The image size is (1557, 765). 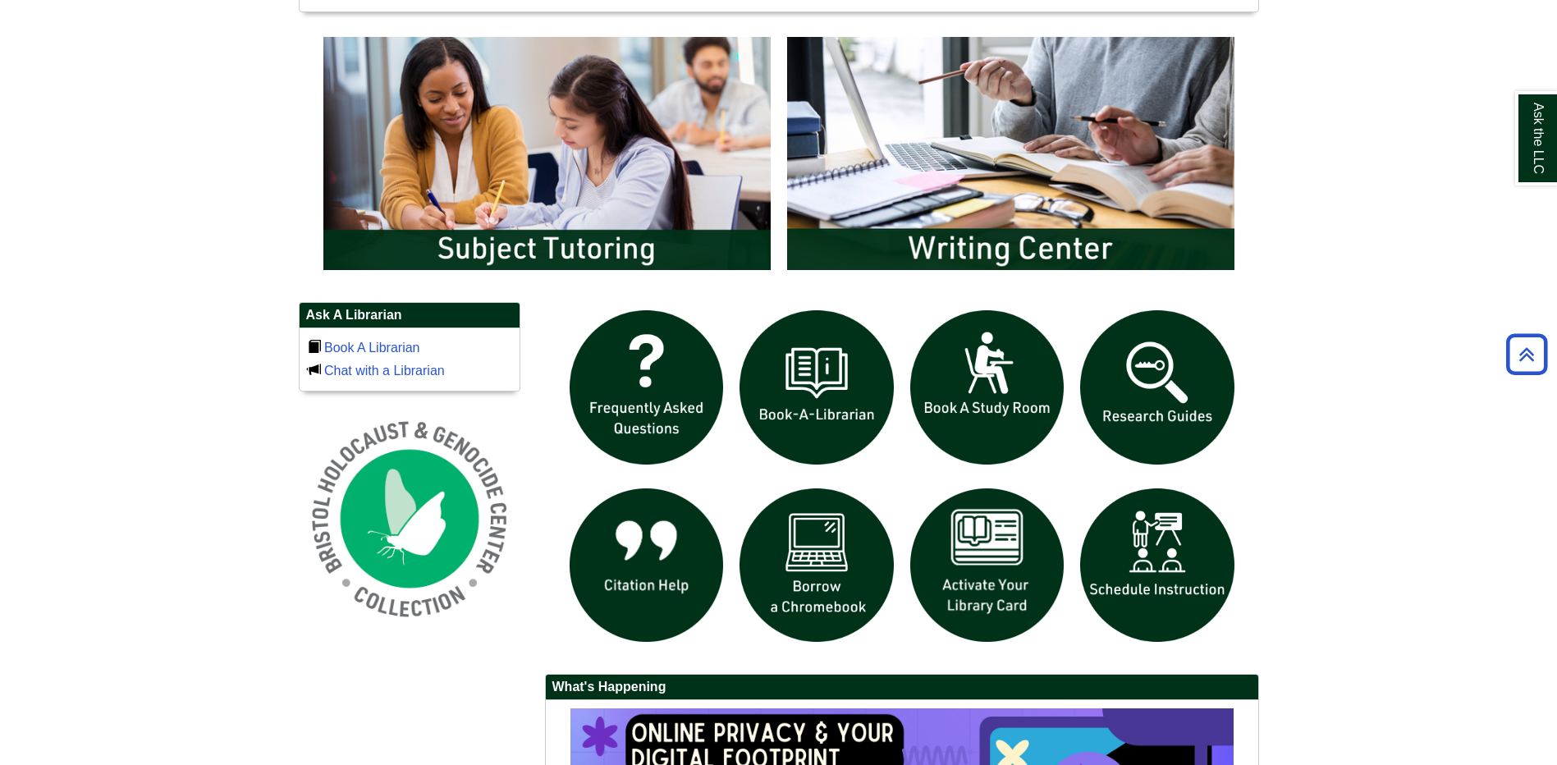 I want to click on img: book a study room icon links to book a study room web page, so click(x=987, y=387).